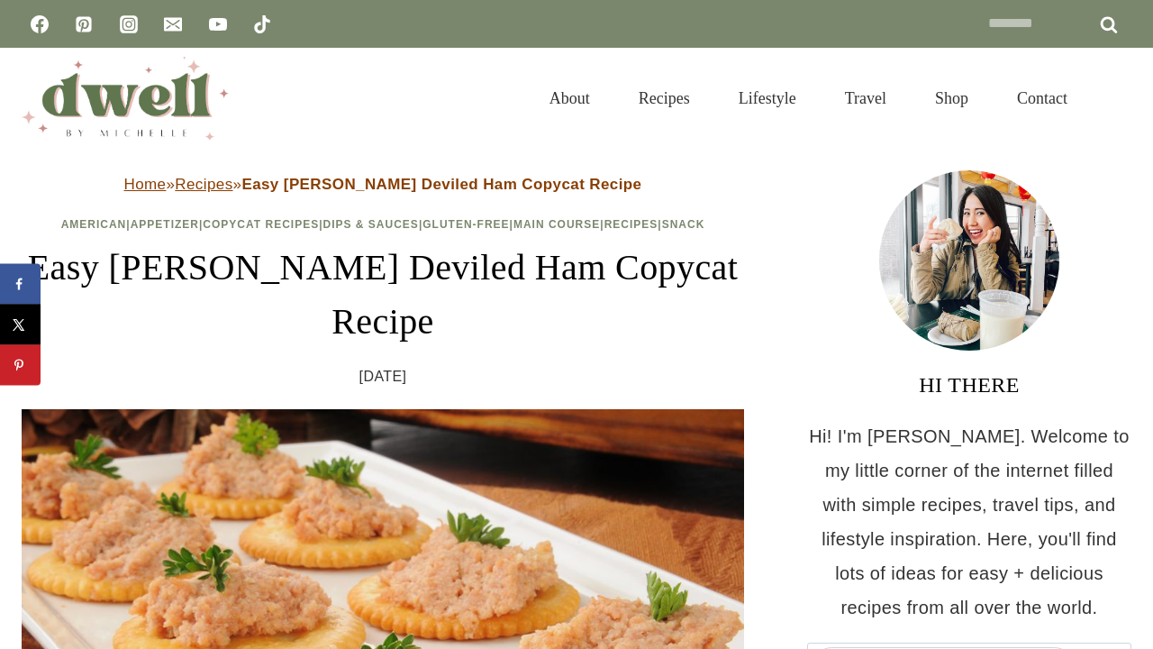 Image resolution: width=1153 pixels, height=649 pixels. Describe the element at coordinates (125, 98) in the screenshot. I see `img: DWELL by michelle` at that location.